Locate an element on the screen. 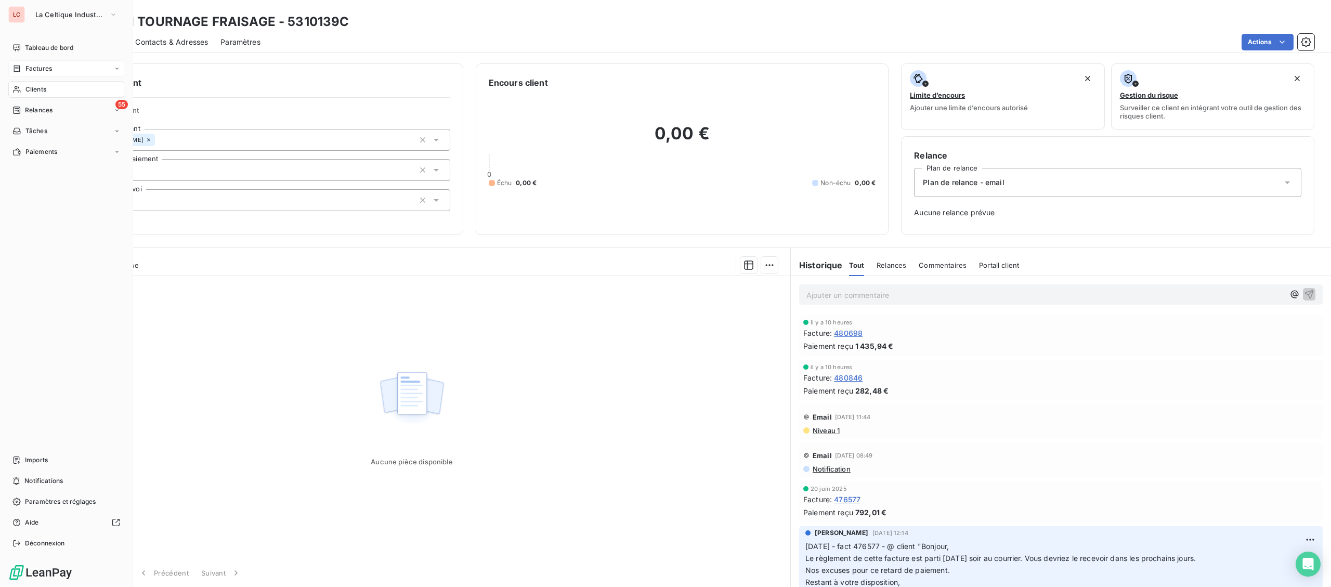  span: Imports is located at coordinates (36, 460).